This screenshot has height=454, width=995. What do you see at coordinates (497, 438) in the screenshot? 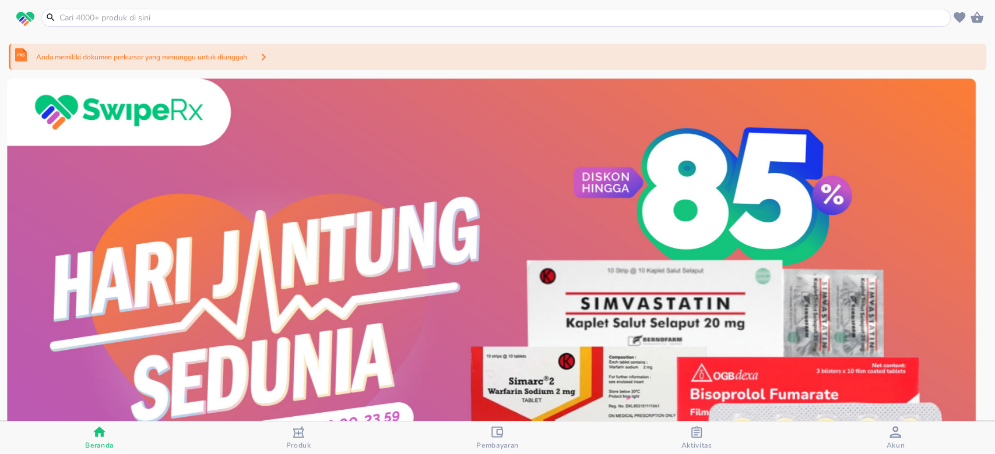
I see `button: Pembayaran` at bounding box center [497, 438].